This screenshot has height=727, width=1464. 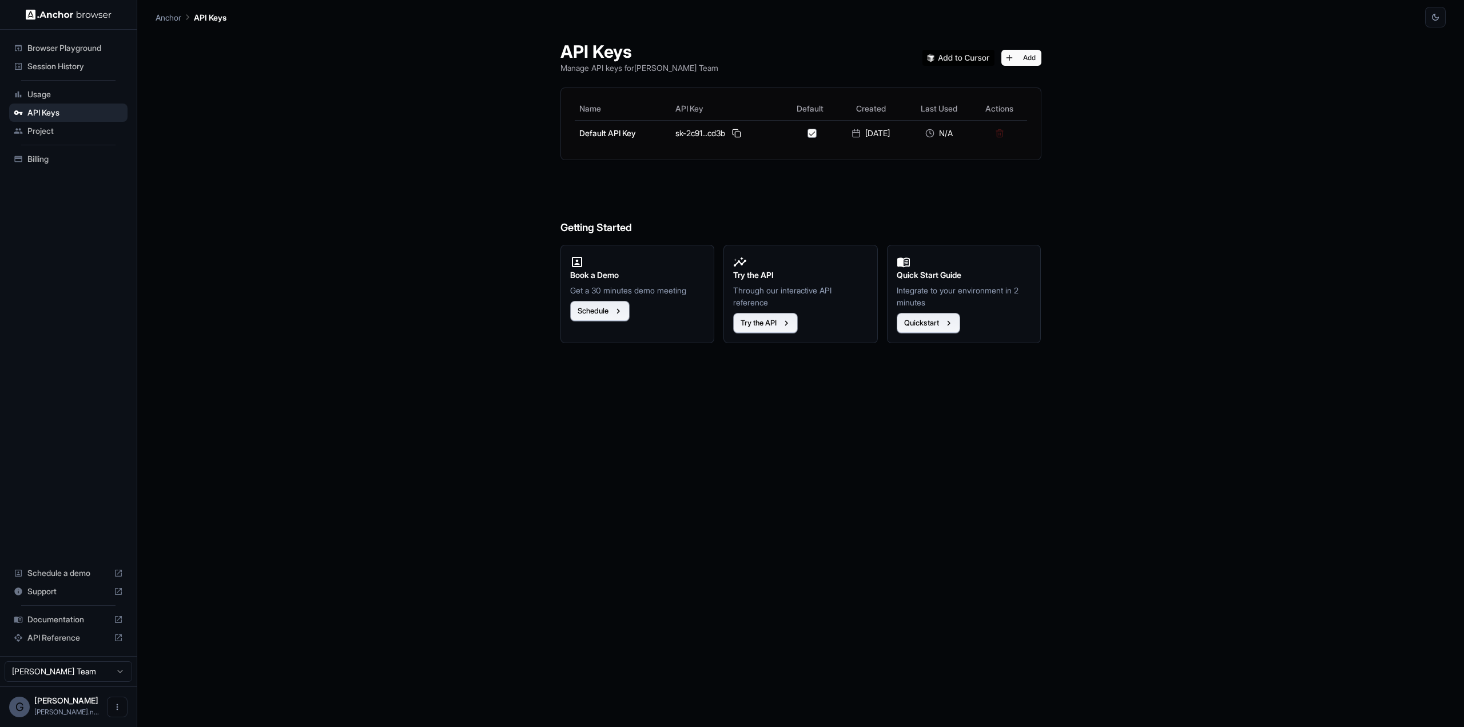 I want to click on div: Project, so click(x=68, y=131).